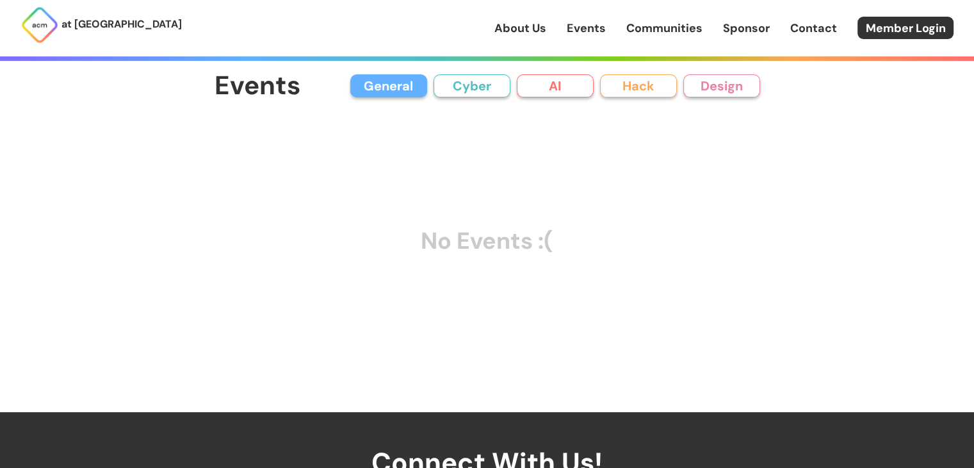 This screenshot has width=974, height=468. I want to click on button: Cyber, so click(472, 86).